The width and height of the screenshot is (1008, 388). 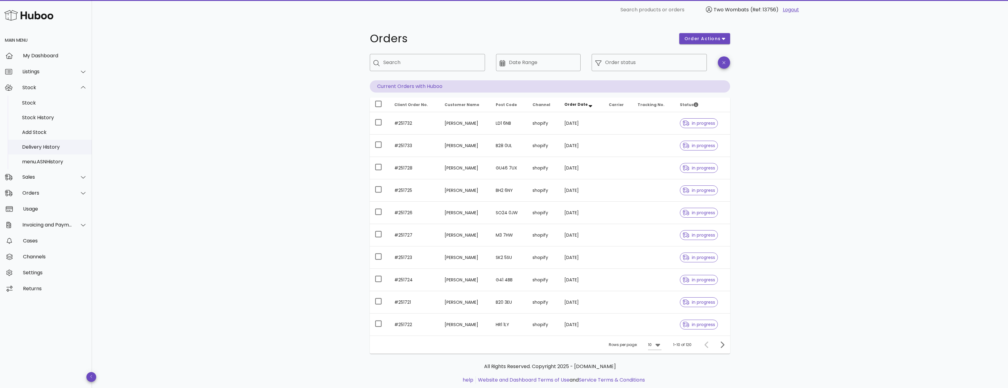 I want to click on span: Carrier, so click(x=616, y=105).